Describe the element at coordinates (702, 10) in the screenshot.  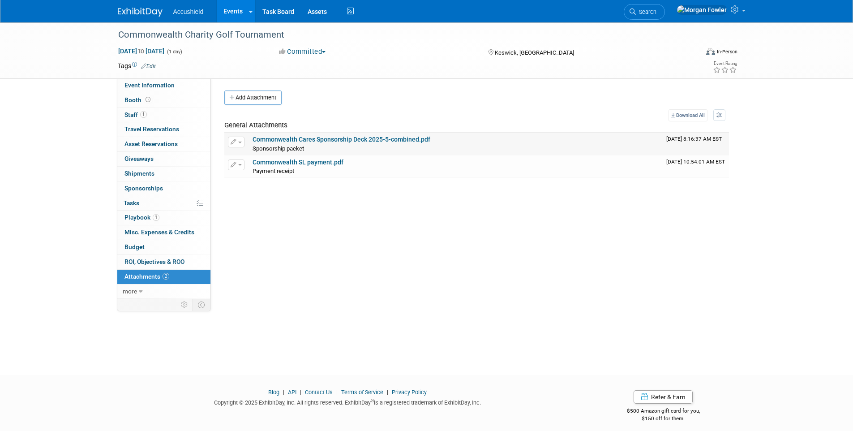
I see `img: Morgan Fowler` at that location.